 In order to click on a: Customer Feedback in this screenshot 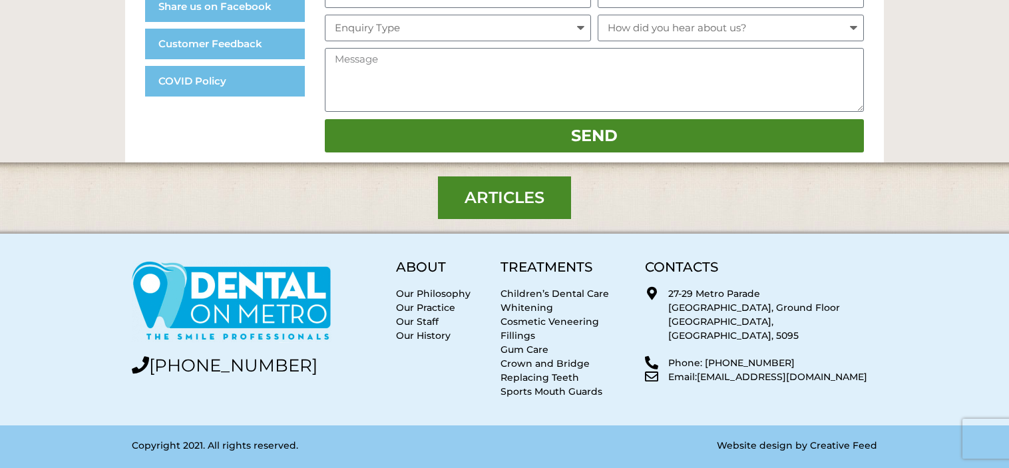, I will do `click(225, 44)`.